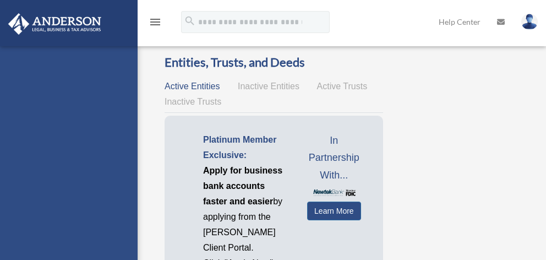 This screenshot has width=546, height=260. What do you see at coordinates (243, 185) in the screenshot?
I see `span: Apply for business bank accounts faster and easier` at bounding box center [243, 185].